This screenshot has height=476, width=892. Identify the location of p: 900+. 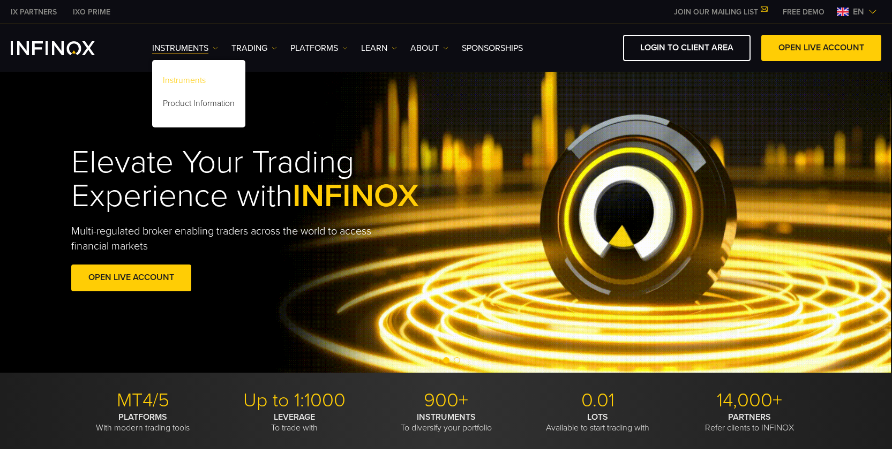
(446, 401).